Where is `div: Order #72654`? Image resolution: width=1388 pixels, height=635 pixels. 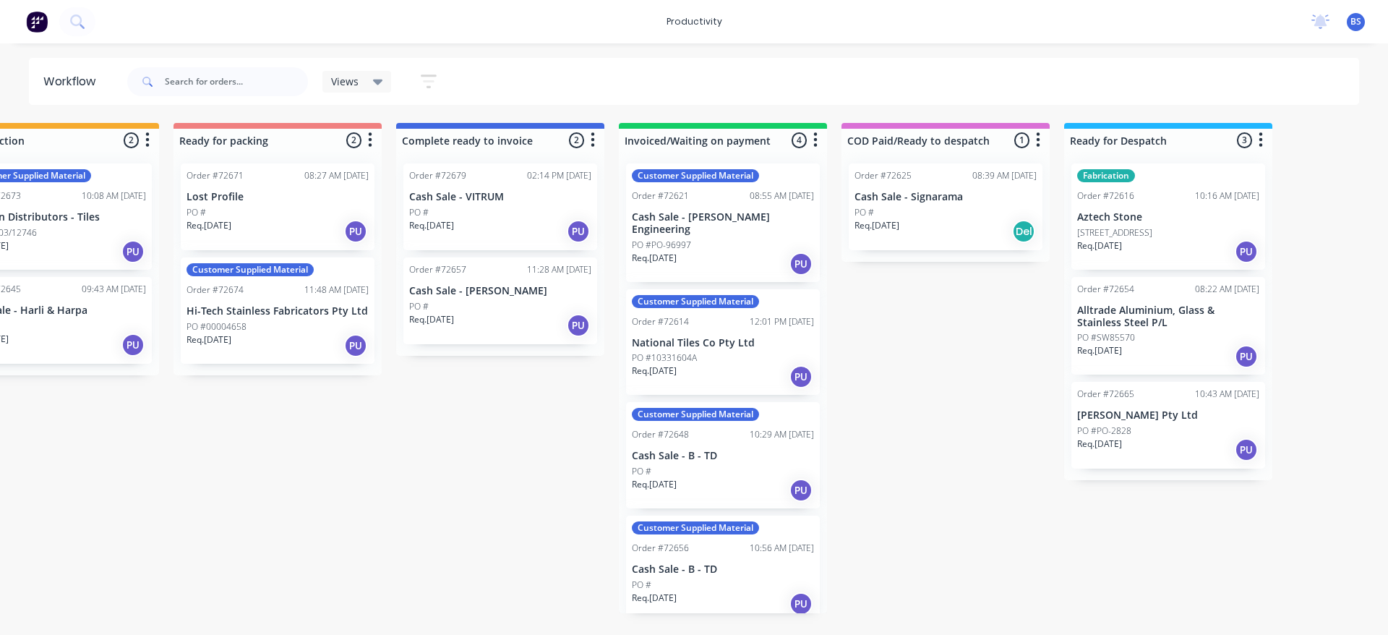
div: Order #72654 is located at coordinates (1106, 289).